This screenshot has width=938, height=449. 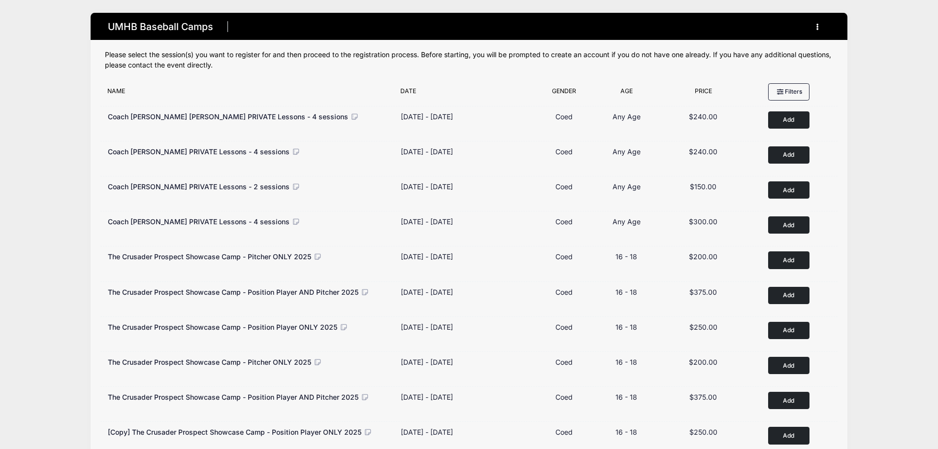 I want to click on div: Age, so click(x=627, y=94).